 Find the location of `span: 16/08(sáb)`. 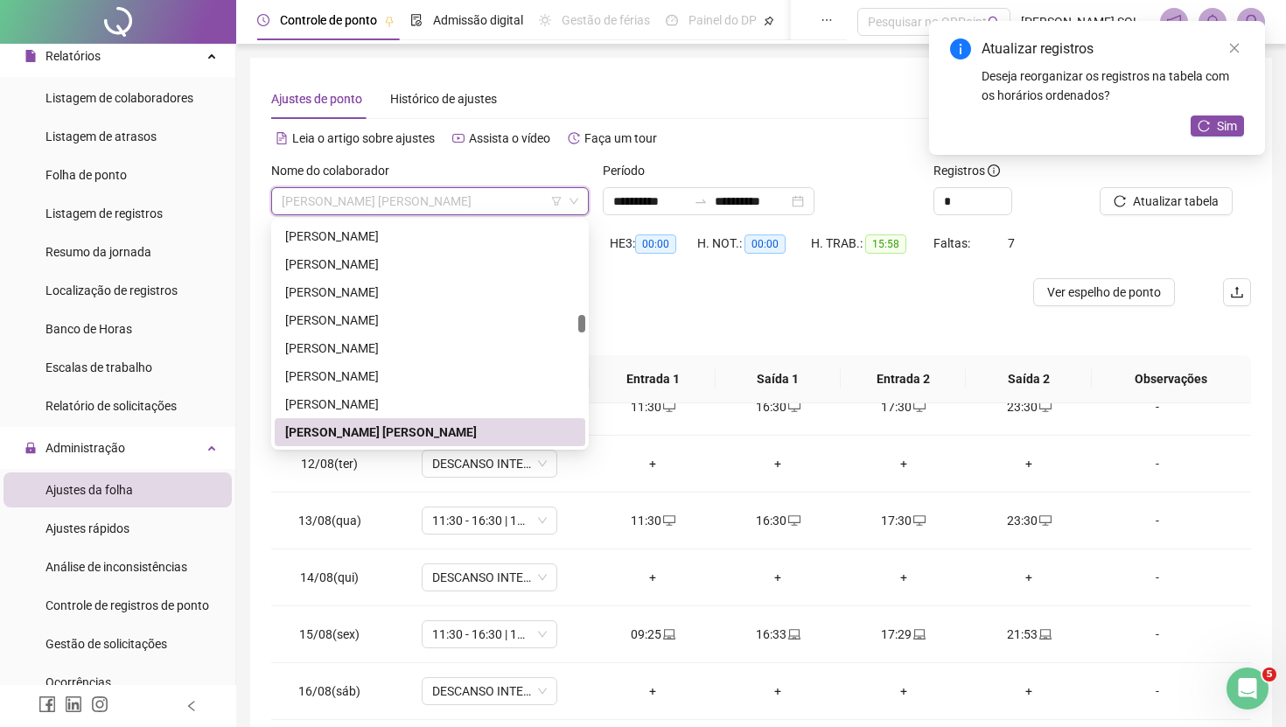

span: 16/08(sáb) is located at coordinates (329, 691).